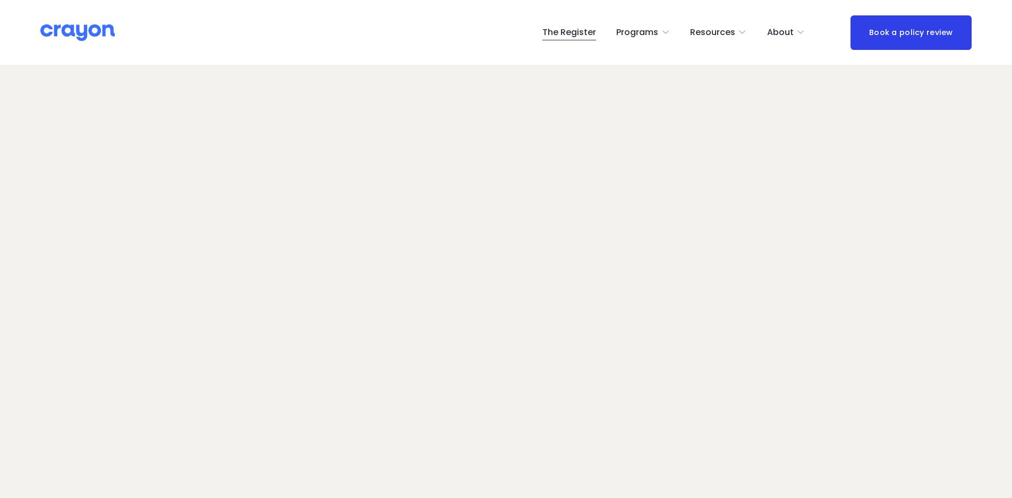  I want to click on a: The Register, so click(569, 32).